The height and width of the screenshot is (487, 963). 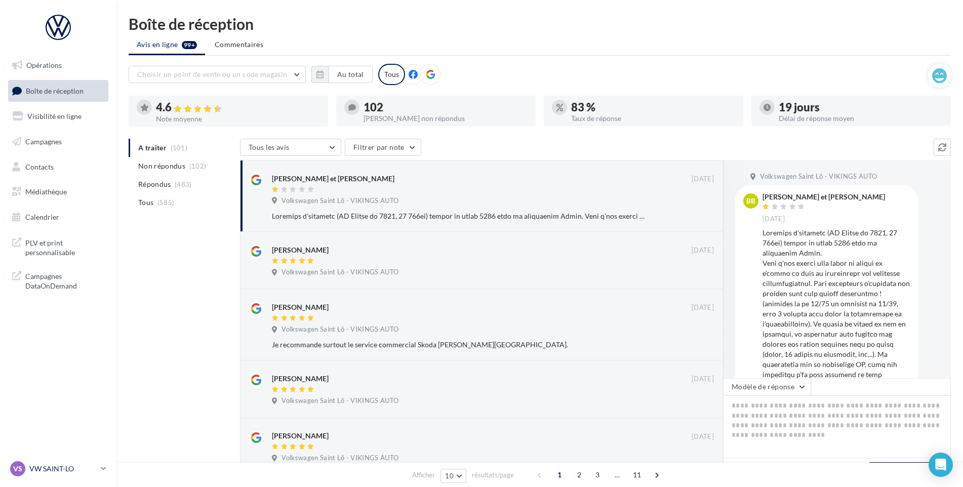 What do you see at coordinates (217, 74) in the screenshot?
I see `button: Choisir un point de vente ou un code magasin` at bounding box center [217, 74].